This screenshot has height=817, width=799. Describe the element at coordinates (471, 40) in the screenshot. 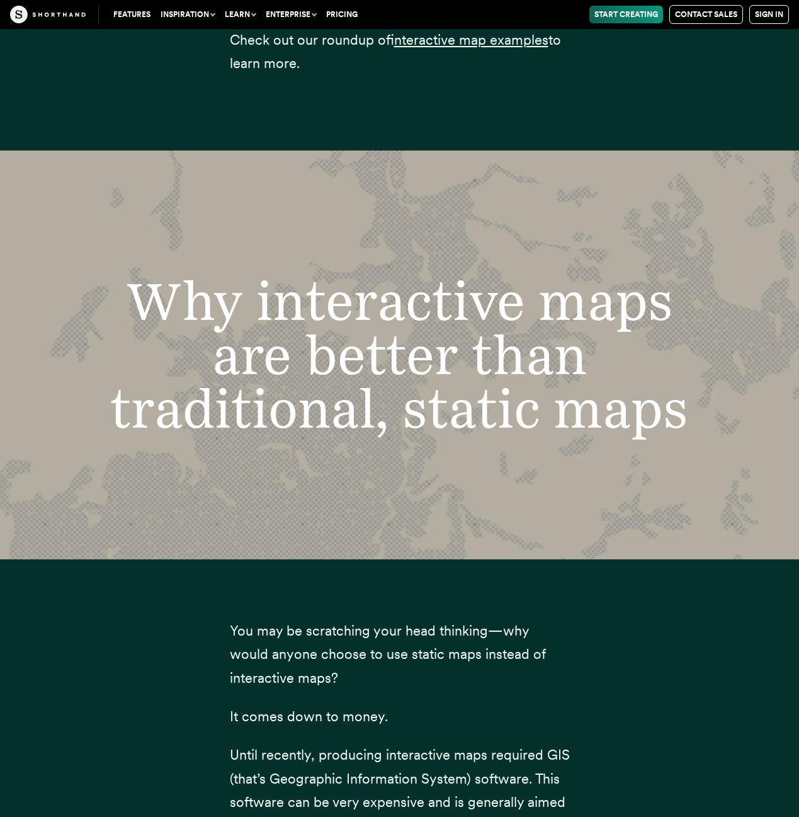

I see `a: interactive map examples` at that location.